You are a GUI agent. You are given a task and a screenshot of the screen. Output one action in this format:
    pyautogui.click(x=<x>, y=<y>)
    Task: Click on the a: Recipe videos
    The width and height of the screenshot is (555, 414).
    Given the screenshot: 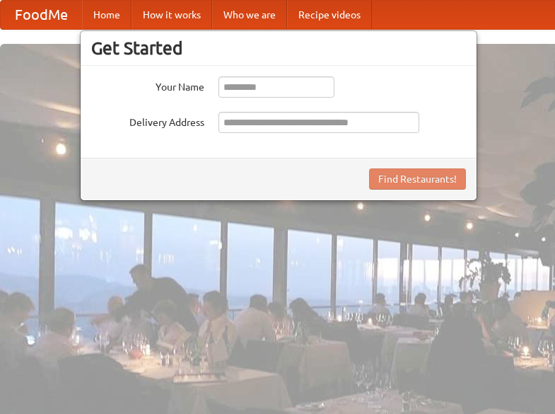 What is the action you would take?
    pyautogui.click(x=329, y=15)
    